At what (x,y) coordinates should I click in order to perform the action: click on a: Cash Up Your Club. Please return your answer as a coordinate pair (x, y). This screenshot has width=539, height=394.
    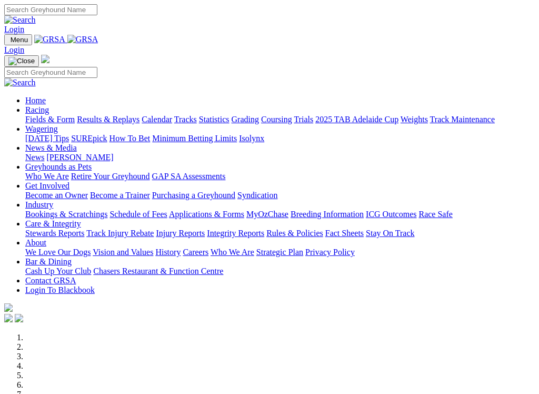
    Looking at the image, I should click on (58, 271).